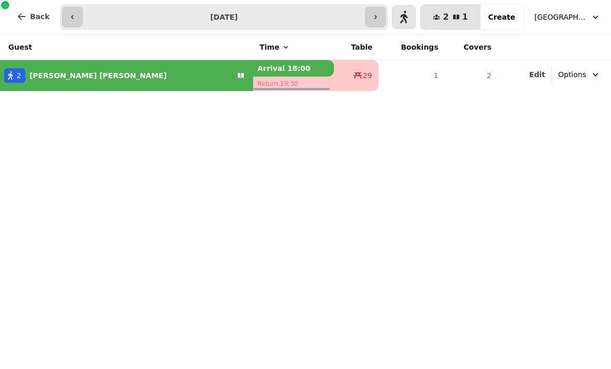 Image resolution: width=611 pixels, height=369 pixels. What do you see at coordinates (40, 17) in the screenshot?
I see `span: Back` at bounding box center [40, 17].